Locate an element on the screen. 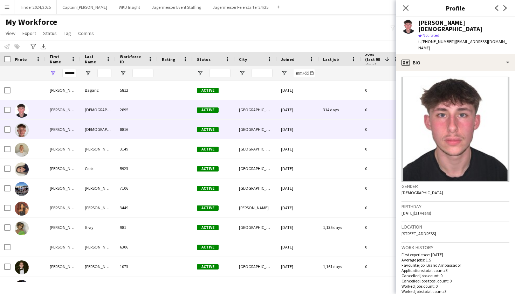 Image resolution: width=515 pixels, height=294 pixels. app-action-btn: Export XLSX is located at coordinates (43, 47).